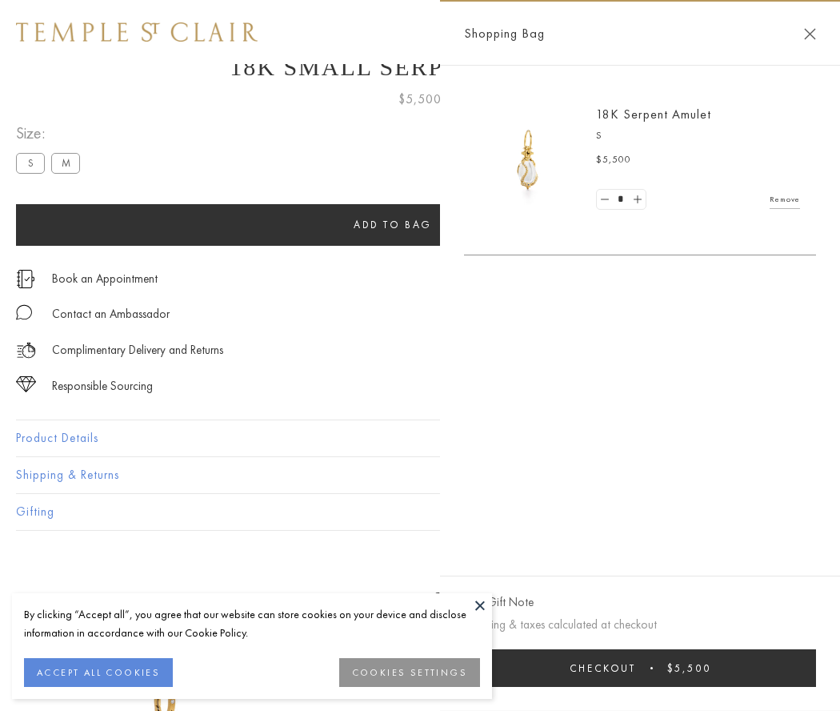 This screenshot has width=840, height=711. I want to click on label: M, so click(66, 162).